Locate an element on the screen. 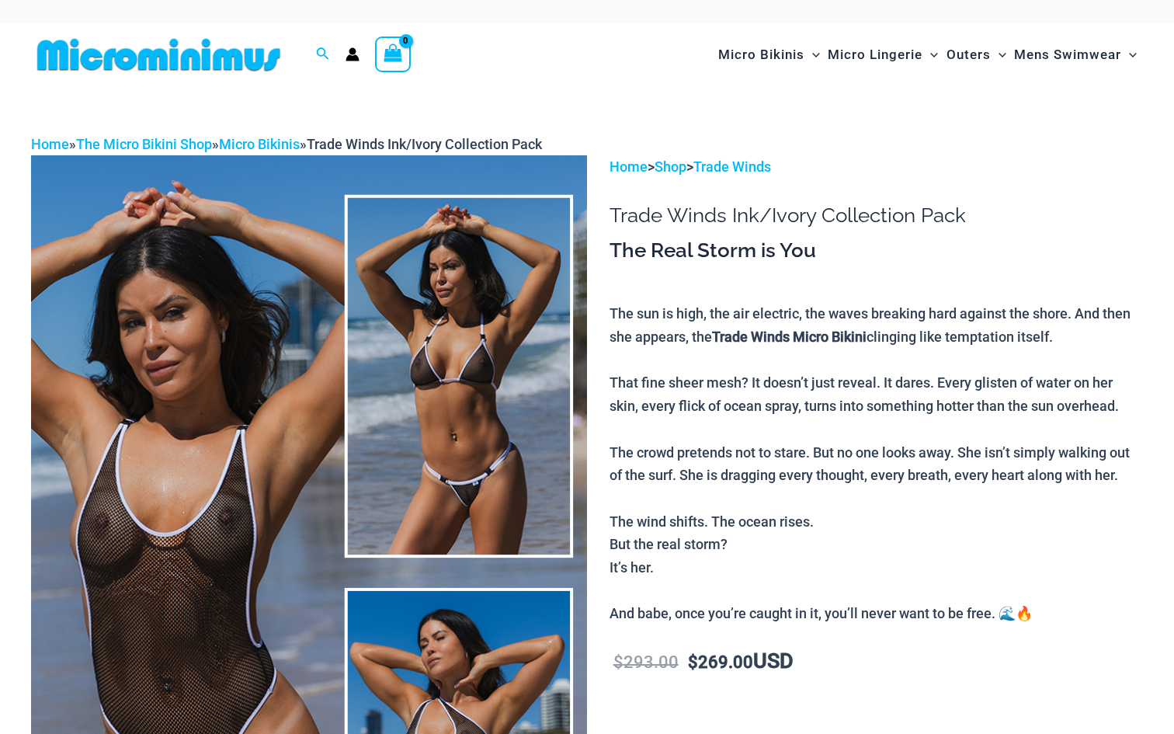 This screenshot has height=734, width=1174. h1: Trade Winds Ink/Ivory Collection Pack is located at coordinates (876, 215).